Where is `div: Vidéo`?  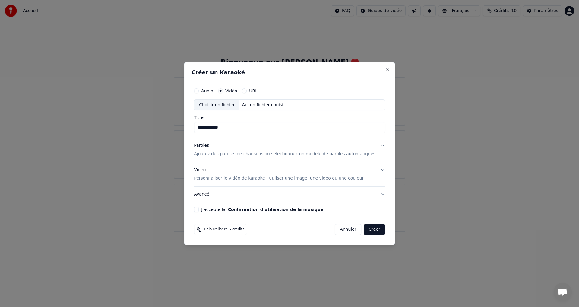 div: Vidéo is located at coordinates (279, 174).